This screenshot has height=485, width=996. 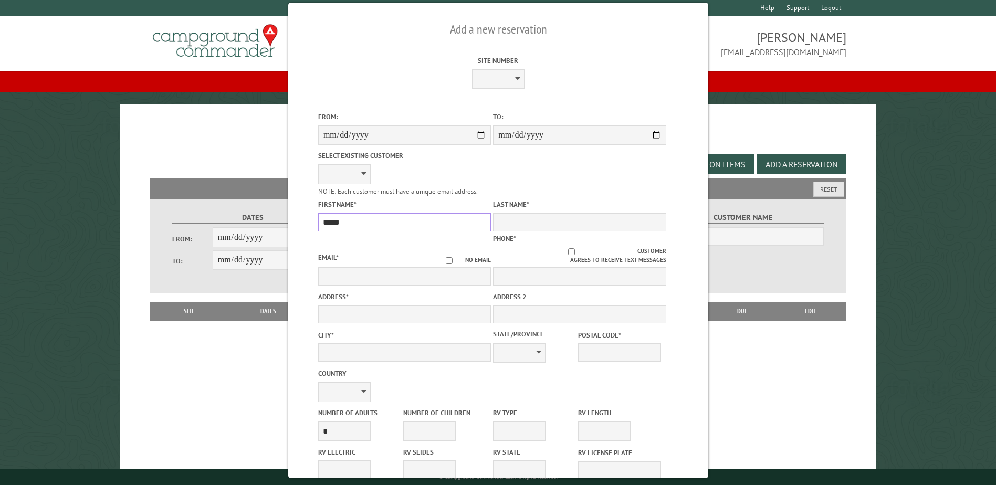 I want to click on th: Dates, so click(x=268, y=311).